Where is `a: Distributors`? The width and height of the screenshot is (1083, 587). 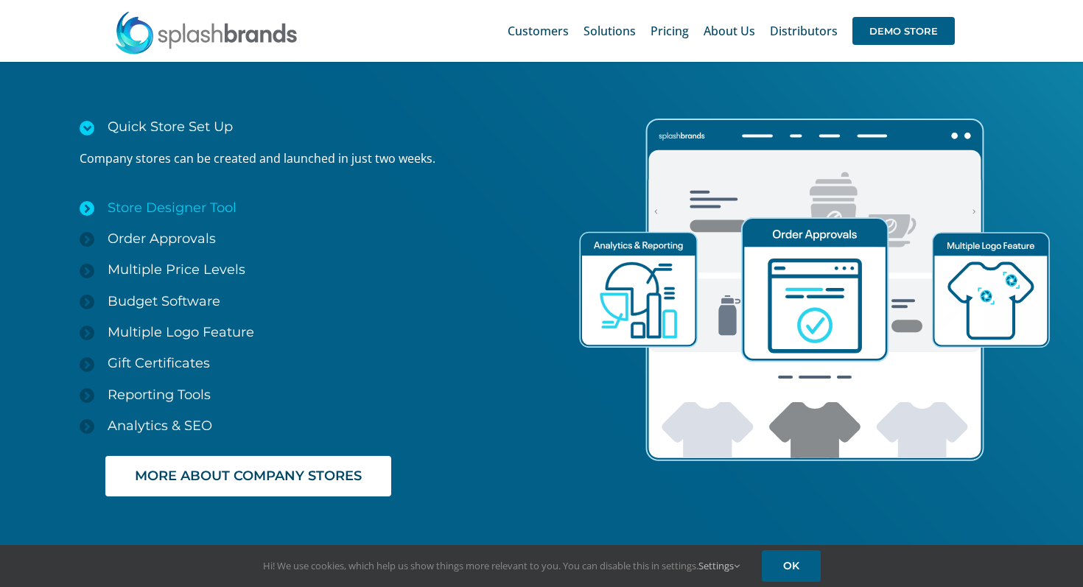
a: Distributors is located at coordinates (804, 31).